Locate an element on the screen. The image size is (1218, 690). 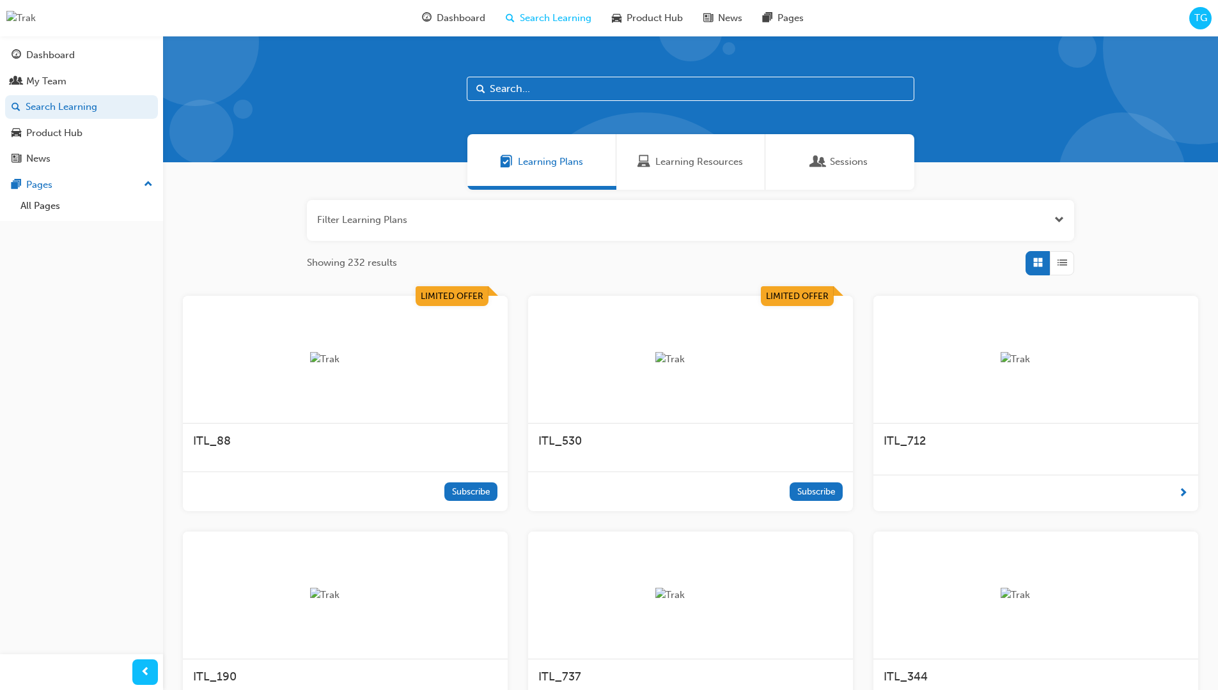
div: Product Hub is located at coordinates (54, 133).